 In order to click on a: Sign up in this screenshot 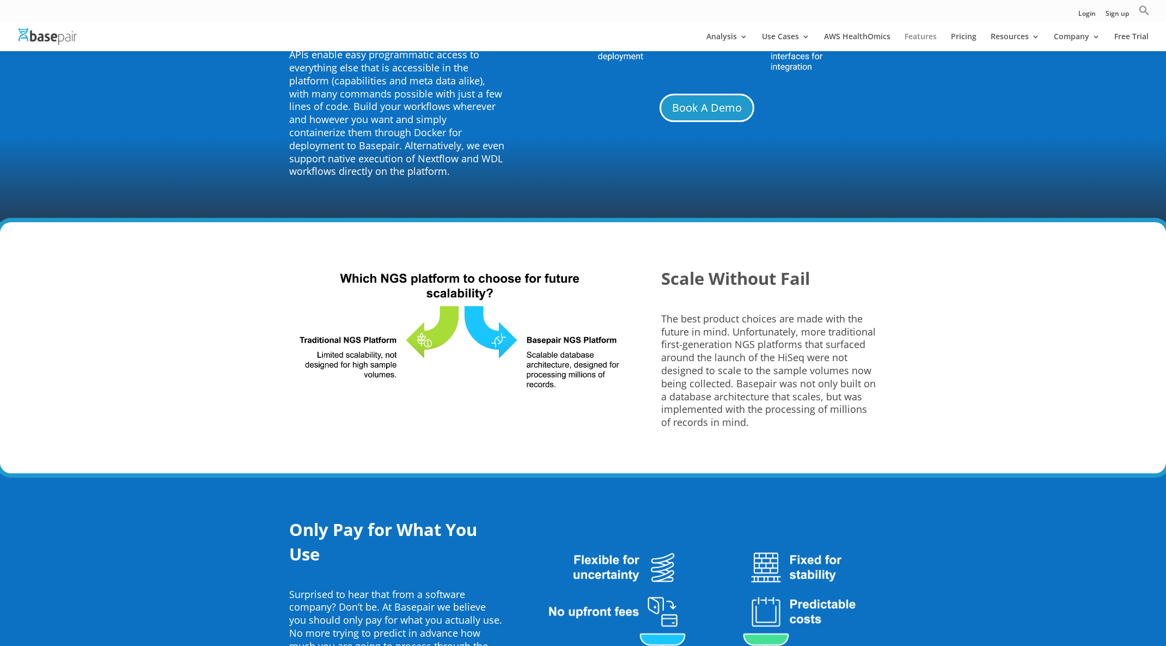, I will do `click(1117, 16)`.